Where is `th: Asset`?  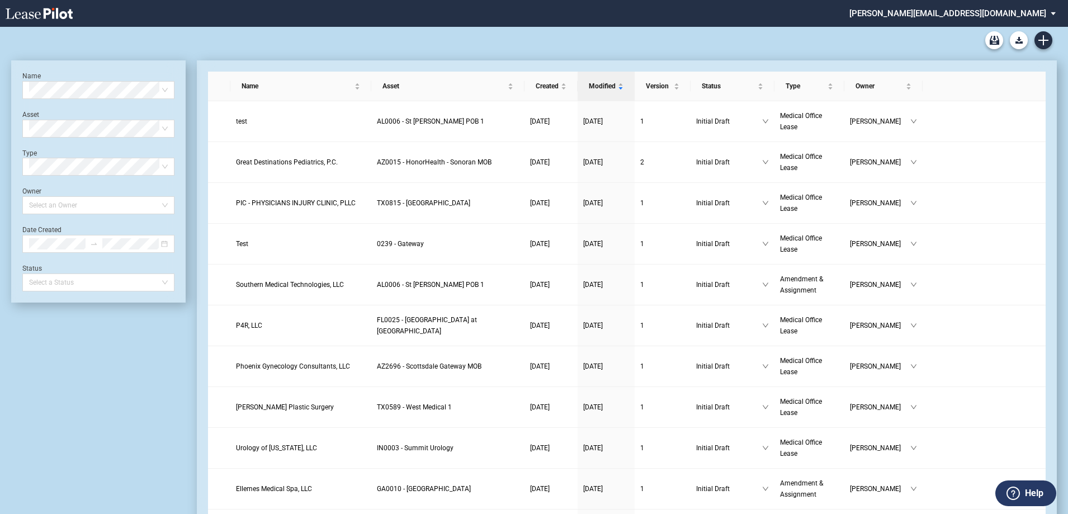 th: Asset is located at coordinates (448, 86).